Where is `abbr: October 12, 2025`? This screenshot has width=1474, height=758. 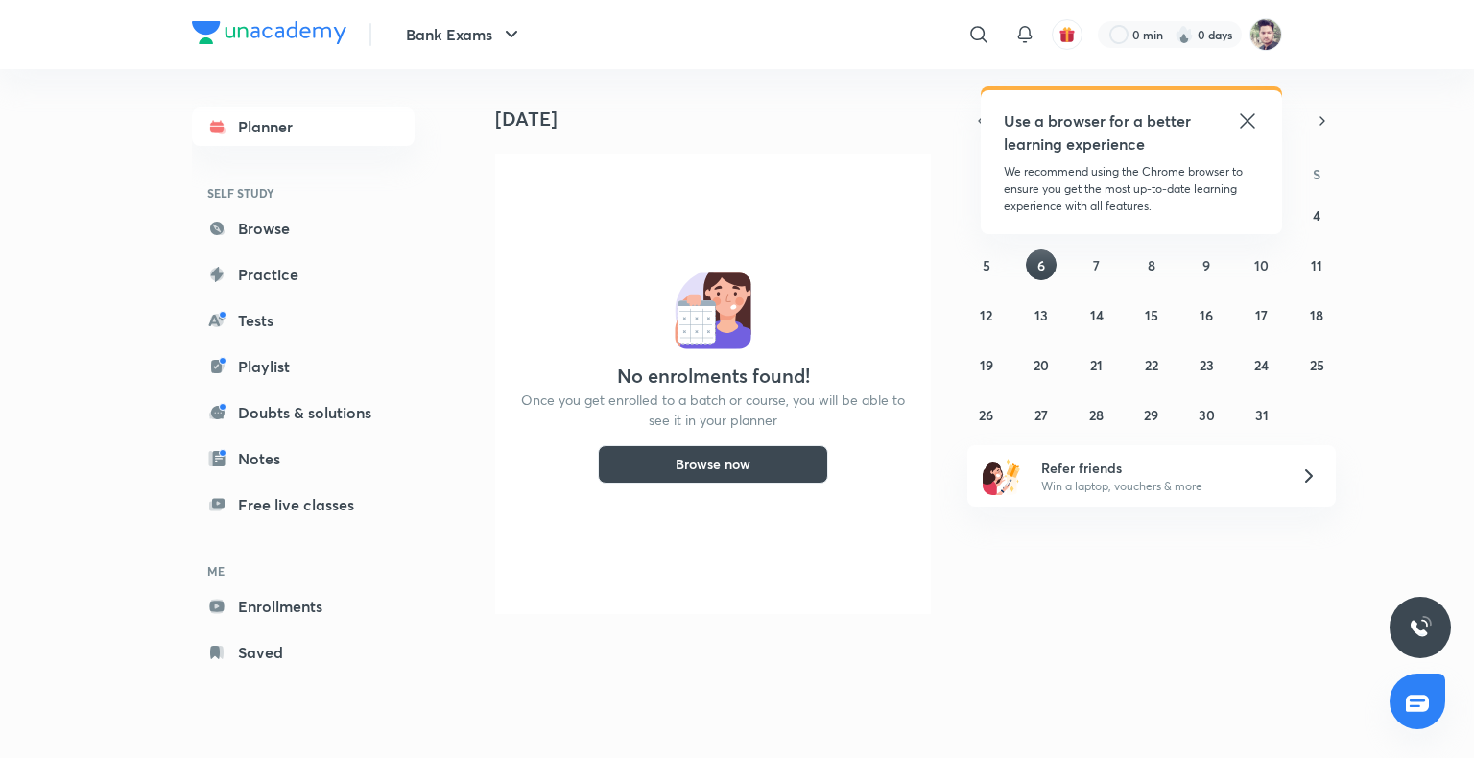 abbr: October 12, 2025 is located at coordinates (985, 315).